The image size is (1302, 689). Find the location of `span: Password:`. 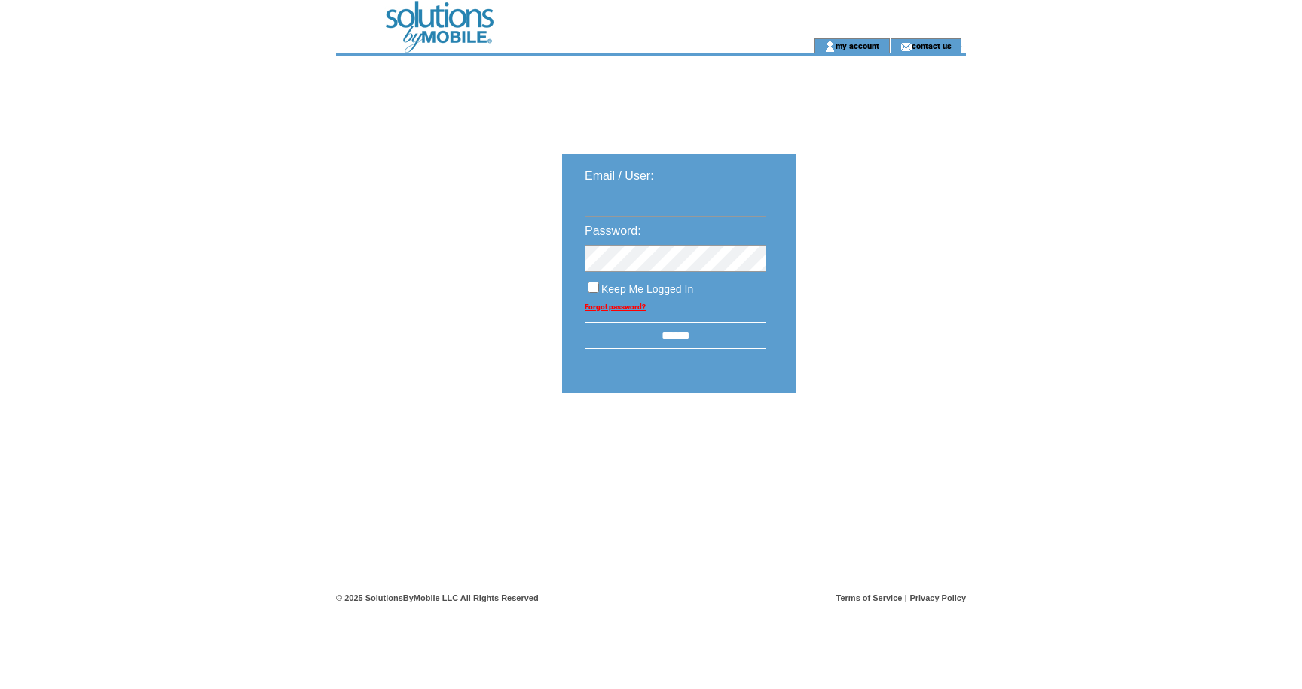

span: Password: is located at coordinates (613, 231).